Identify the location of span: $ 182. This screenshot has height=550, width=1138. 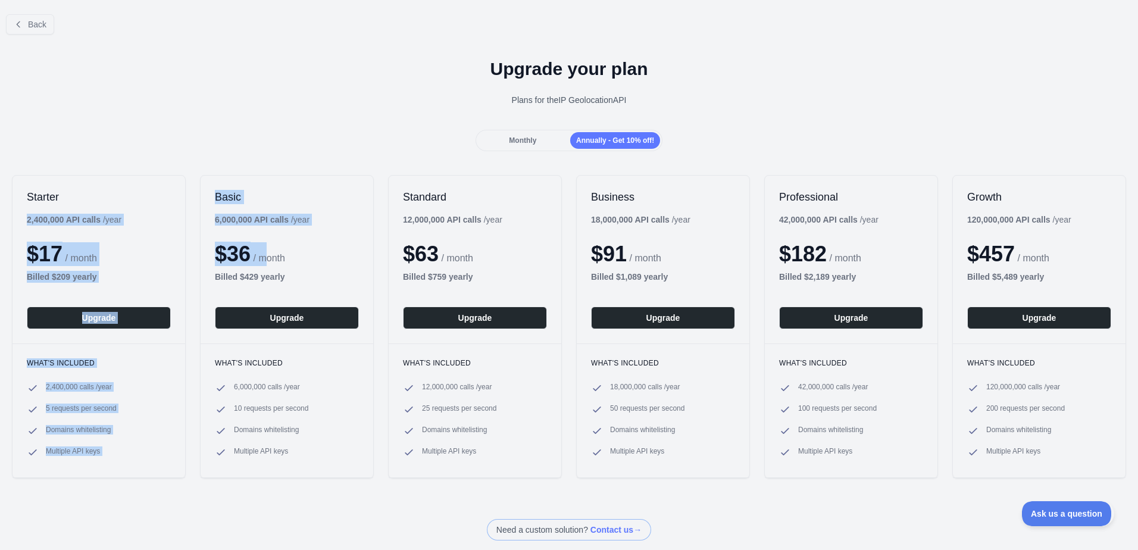
(803, 254).